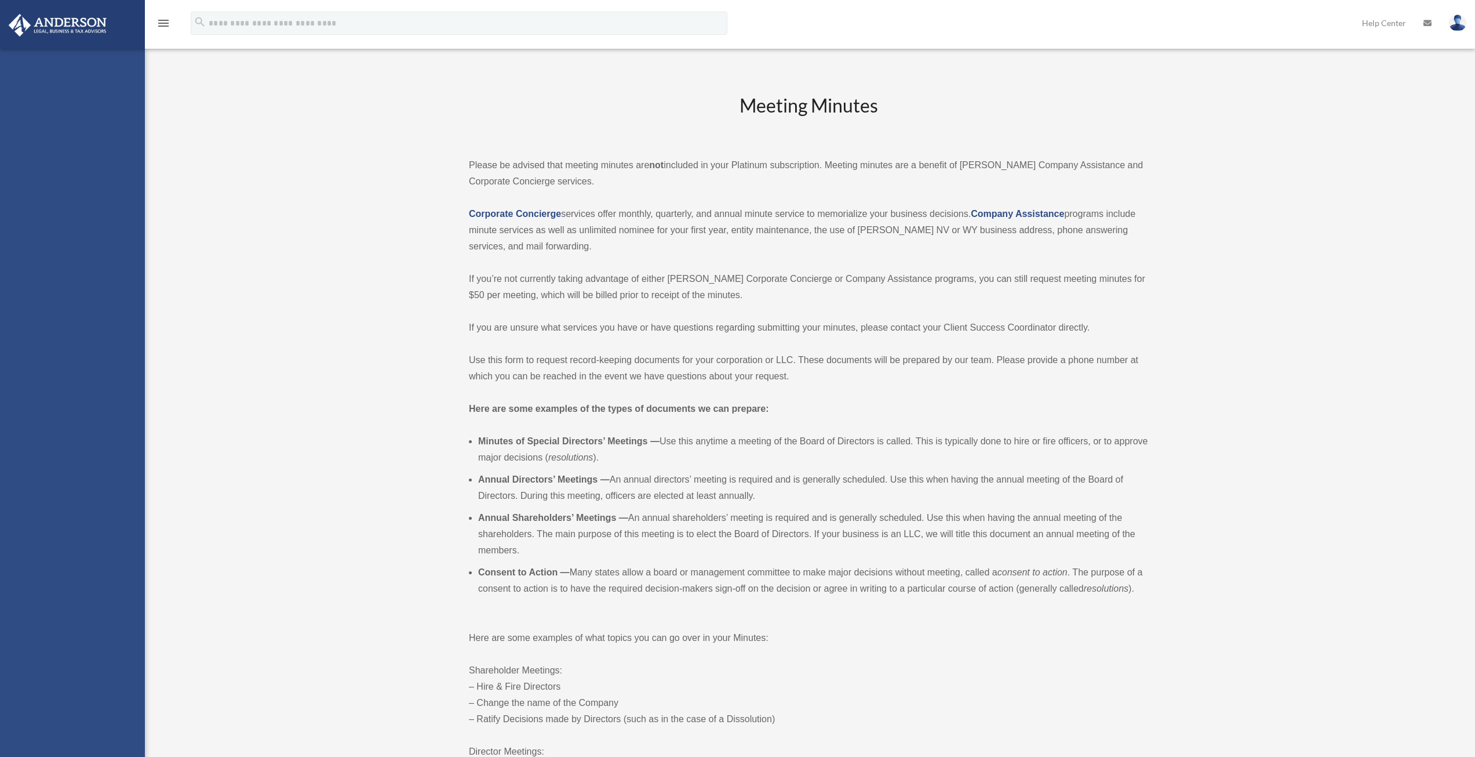 The height and width of the screenshot is (757, 1475). Describe the element at coordinates (813, 449) in the screenshot. I see `li: Use this anytime a meeting of the Board of Directors is called. This is typically done to hire or...` at that location.